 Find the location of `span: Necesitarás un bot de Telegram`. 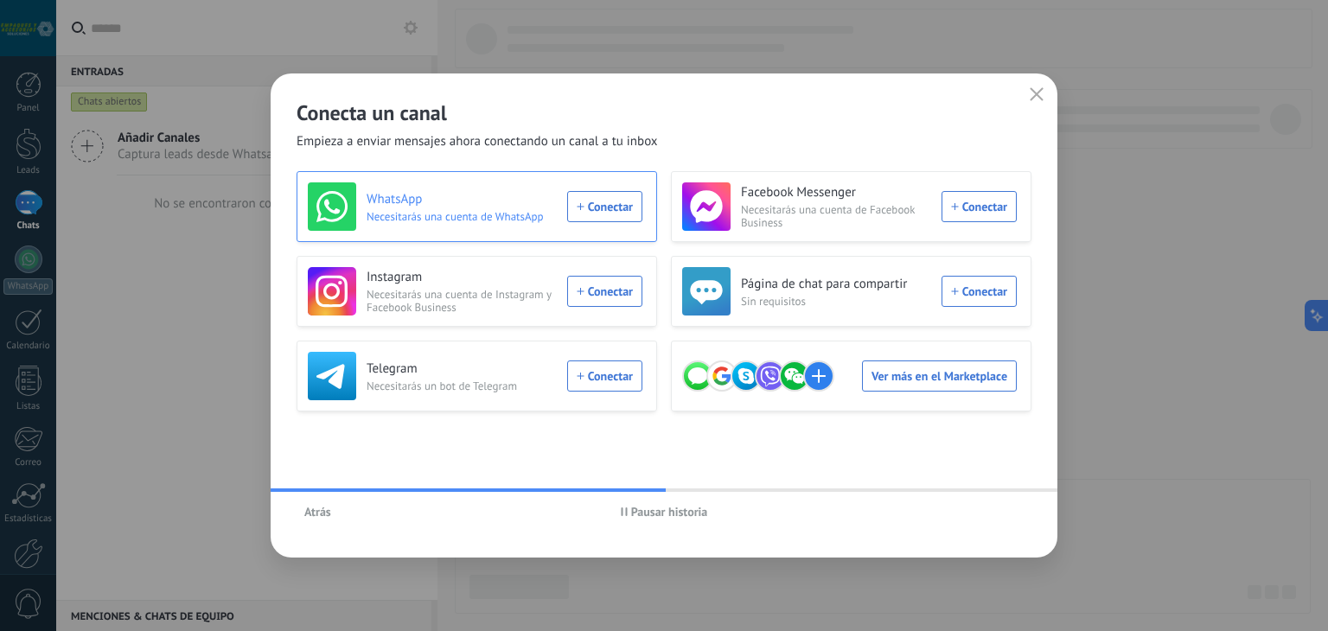

span: Necesitarás un bot de Telegram is located at coordinates (462, 386).